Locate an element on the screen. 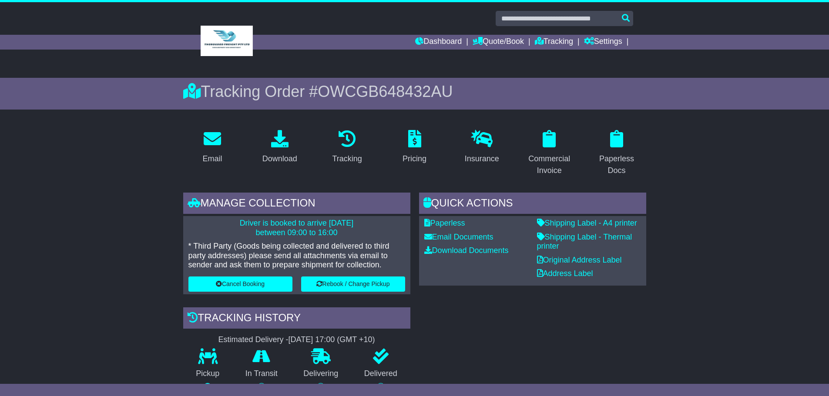 The image size is (829, 396). a: Download is located at coordinates (280, 147).